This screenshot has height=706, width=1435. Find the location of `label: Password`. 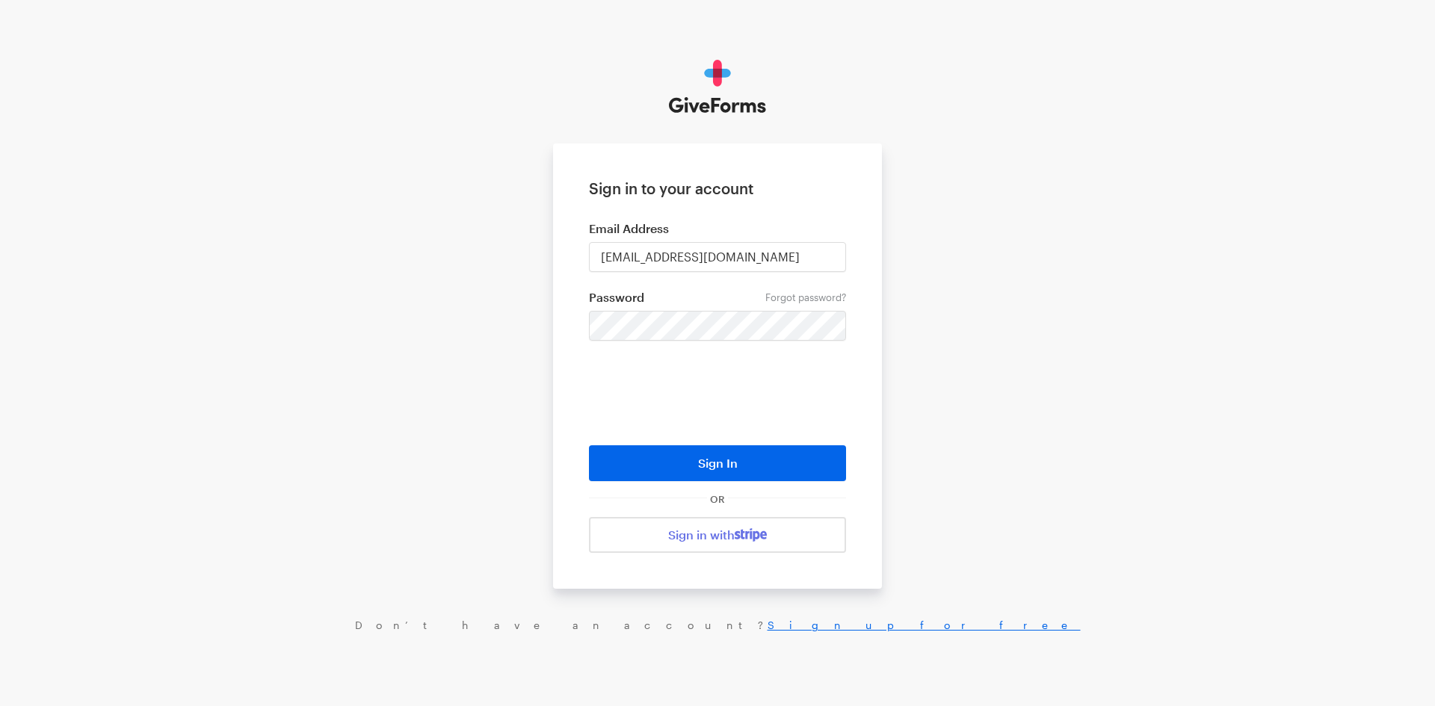

label: Password is located at coordinates (717, 297).